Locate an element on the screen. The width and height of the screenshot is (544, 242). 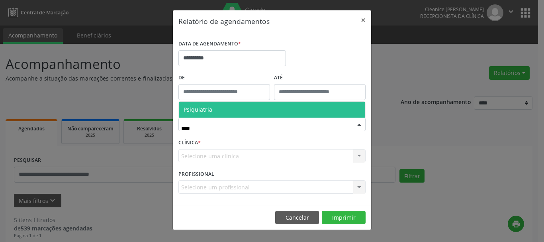
span: Psiquiatria is located at coordinates (198, 109).